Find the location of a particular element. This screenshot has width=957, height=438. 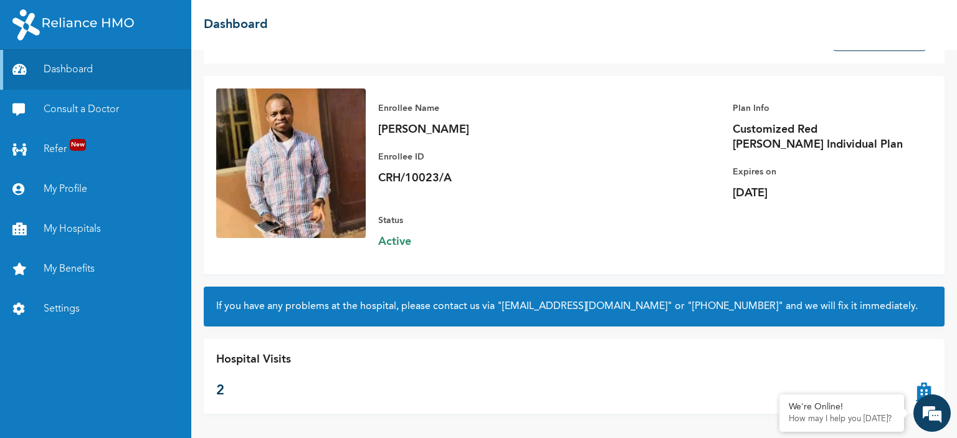

img: Enrollee is located at coordinates (291, 163).